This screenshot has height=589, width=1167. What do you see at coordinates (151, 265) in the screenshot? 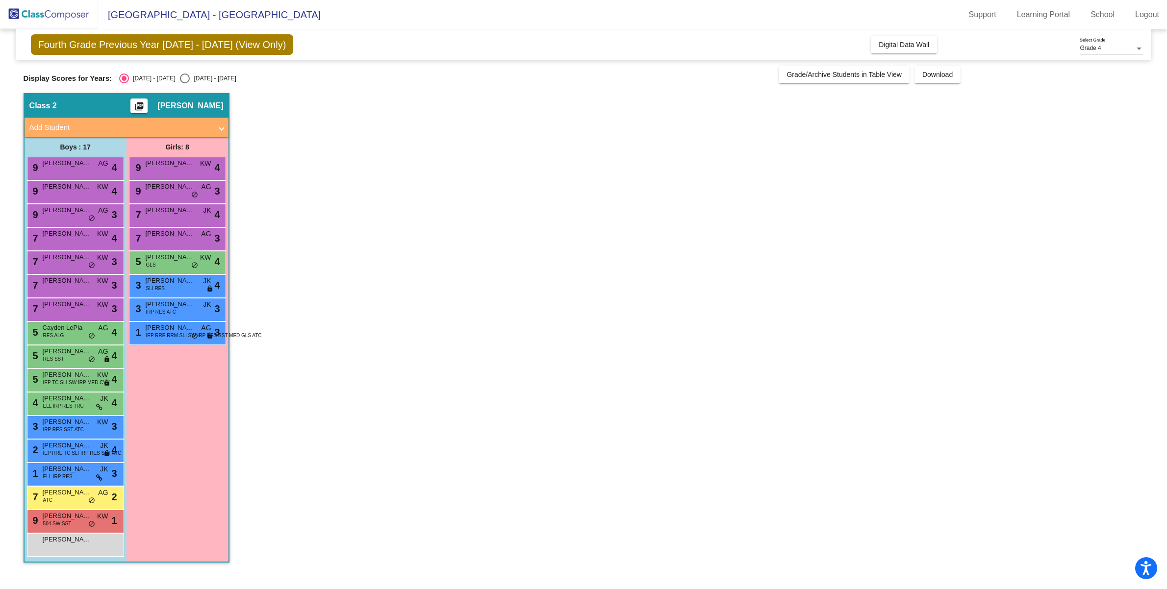
I see `span: GLS` at bounding box center [151, 265].